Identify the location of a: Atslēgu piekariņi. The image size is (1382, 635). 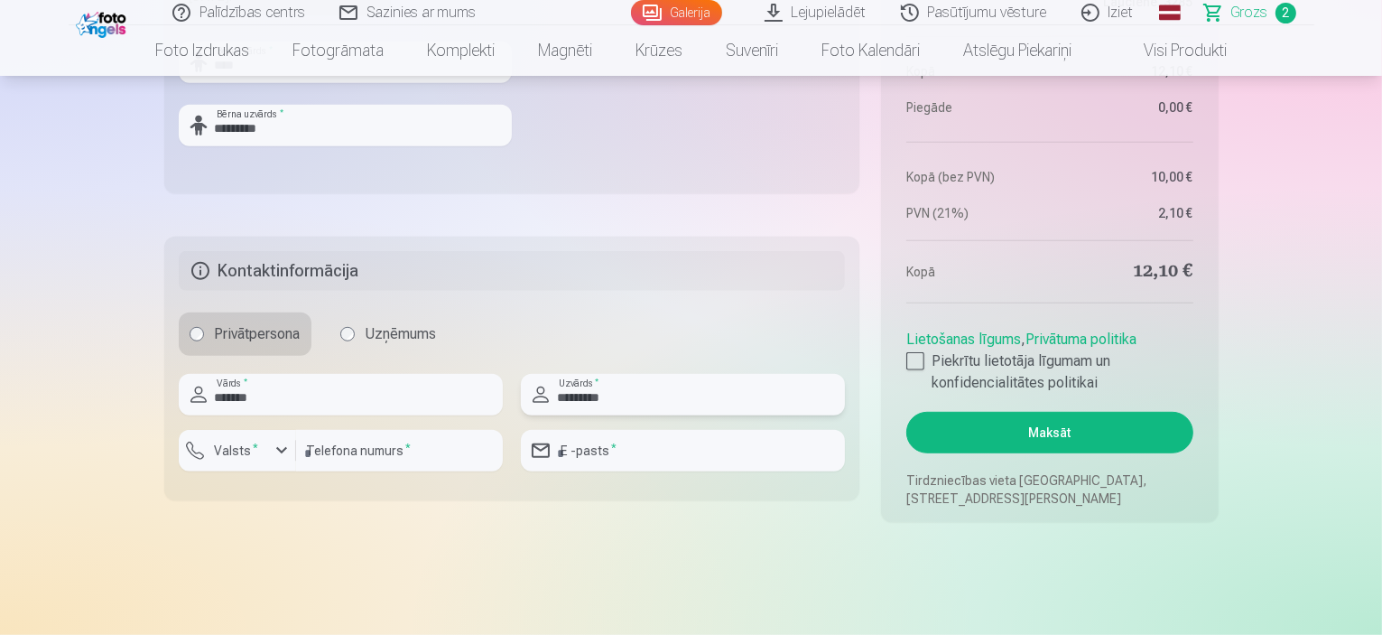
(1017, 51).